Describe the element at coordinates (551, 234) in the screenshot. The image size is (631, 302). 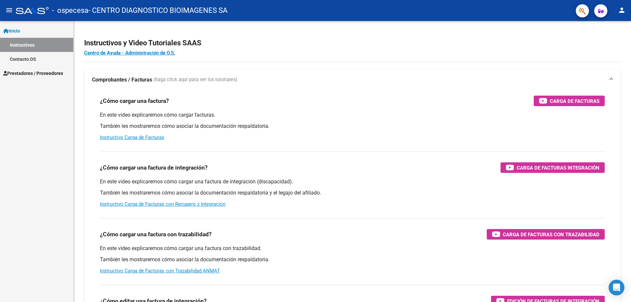
I see `span: Carga de Facturas con Trazabilidad` at that location.